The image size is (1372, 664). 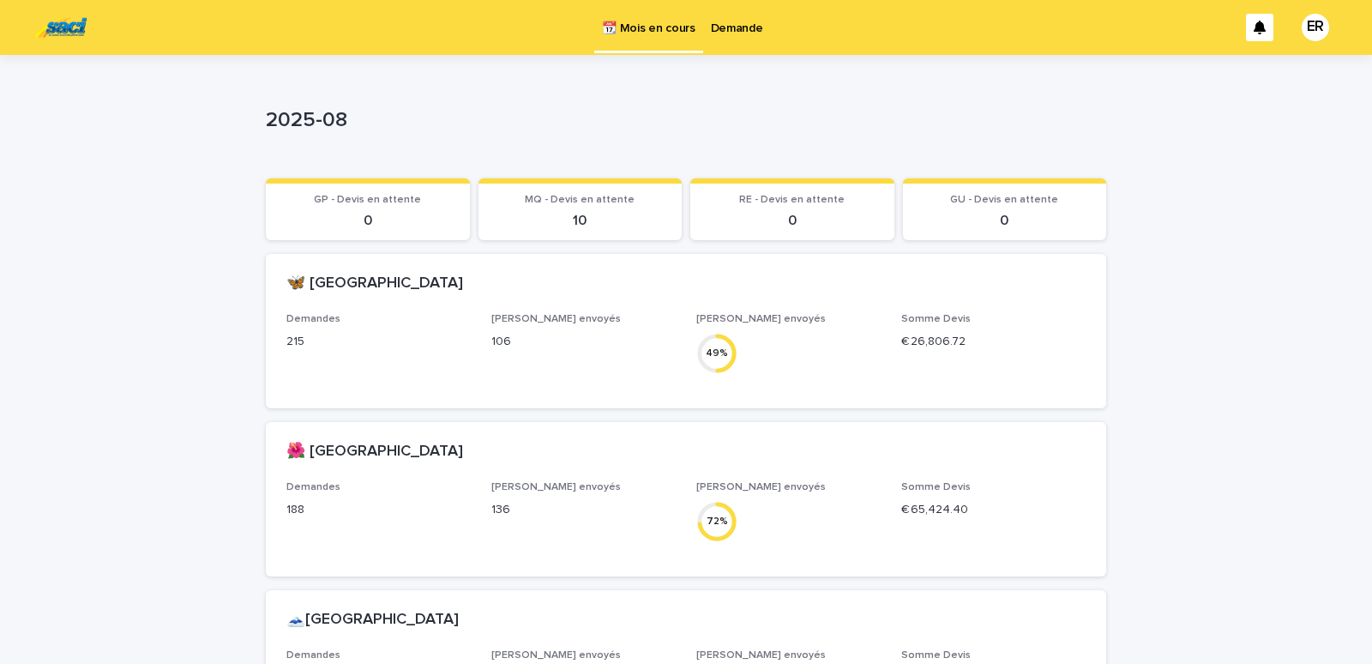 I want to click on span: MQ - Devis en attente, so click(x=580, y=200).